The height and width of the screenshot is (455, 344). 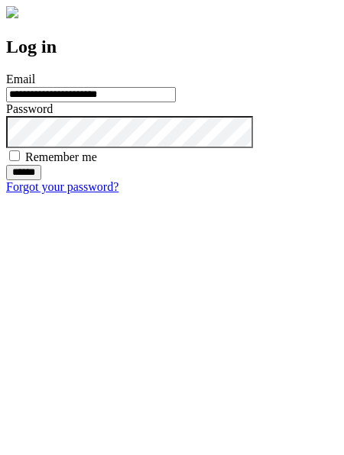 What do you see at coordinates (61, 157) in the screenshot?
I see `label: Remember me` at bounding box center [61, 157].